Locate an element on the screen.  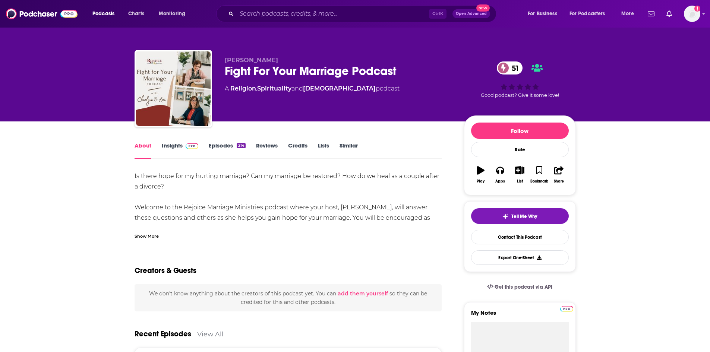
a: Charts is located at coordinates (136, 14).